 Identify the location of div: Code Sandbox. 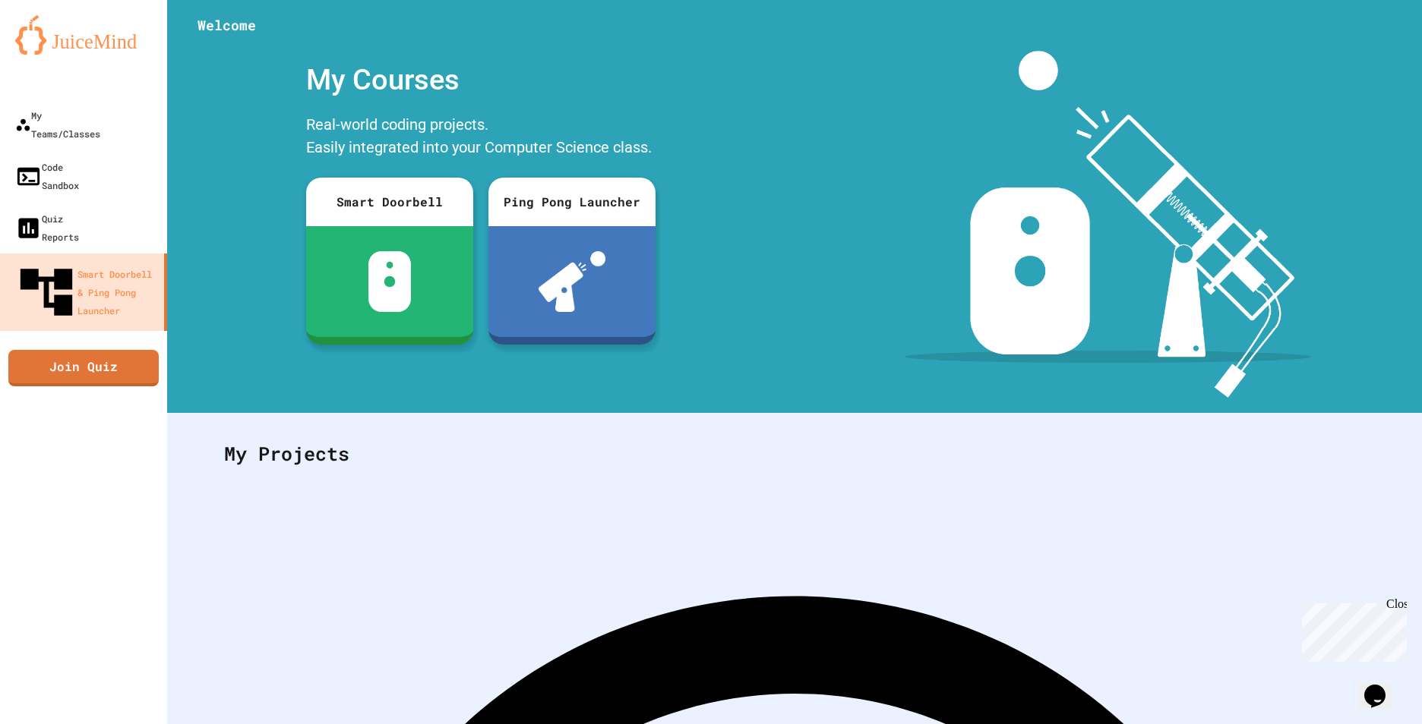
(47, 176).